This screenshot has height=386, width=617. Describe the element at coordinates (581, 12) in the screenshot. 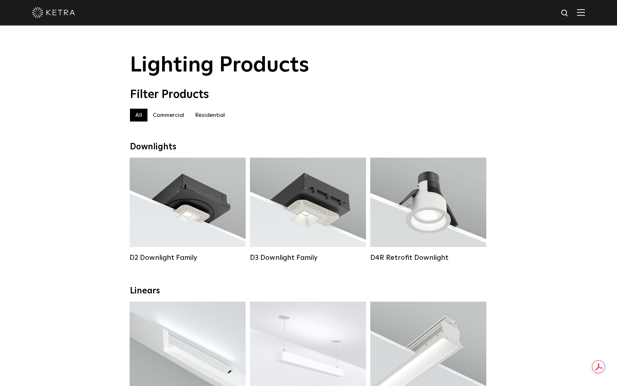

I see `img: Hamburger%20Nav.svg` at that location.